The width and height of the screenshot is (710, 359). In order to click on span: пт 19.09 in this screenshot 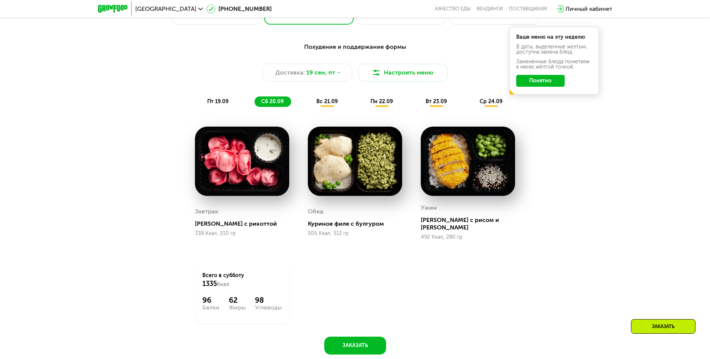, I will do `click(218, 101)`.